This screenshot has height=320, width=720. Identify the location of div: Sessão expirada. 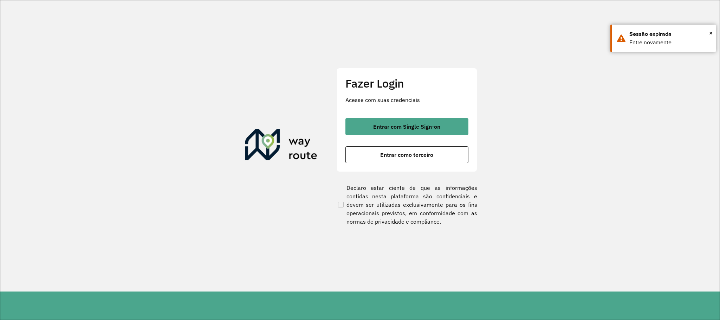
(669, 34).